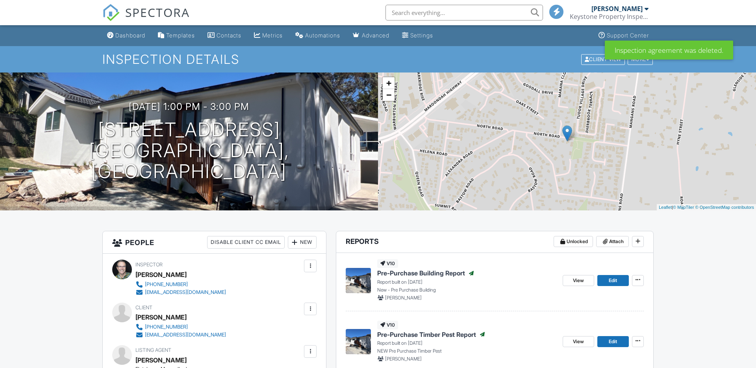 The height and width of the screenshot is (368, 756). What do you see at coordinates (417, 35) in the screenshot?
I see `a: Settings` at bounding box center [417, 35].